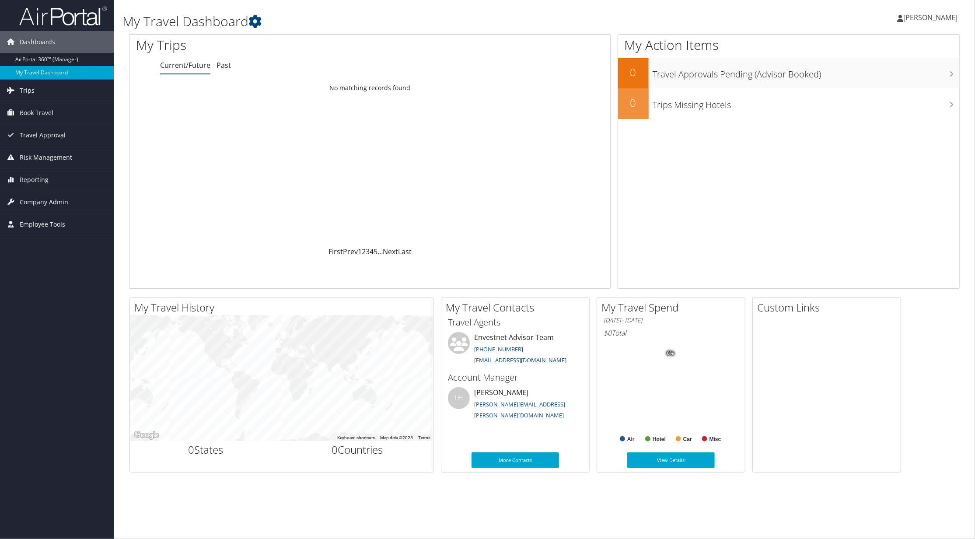  What do you see at coordinates (806, 72) in the screenshot?
I see `h3: Travel Approvals Pending (Advisor Booked)` at bounding box center [806, 72].